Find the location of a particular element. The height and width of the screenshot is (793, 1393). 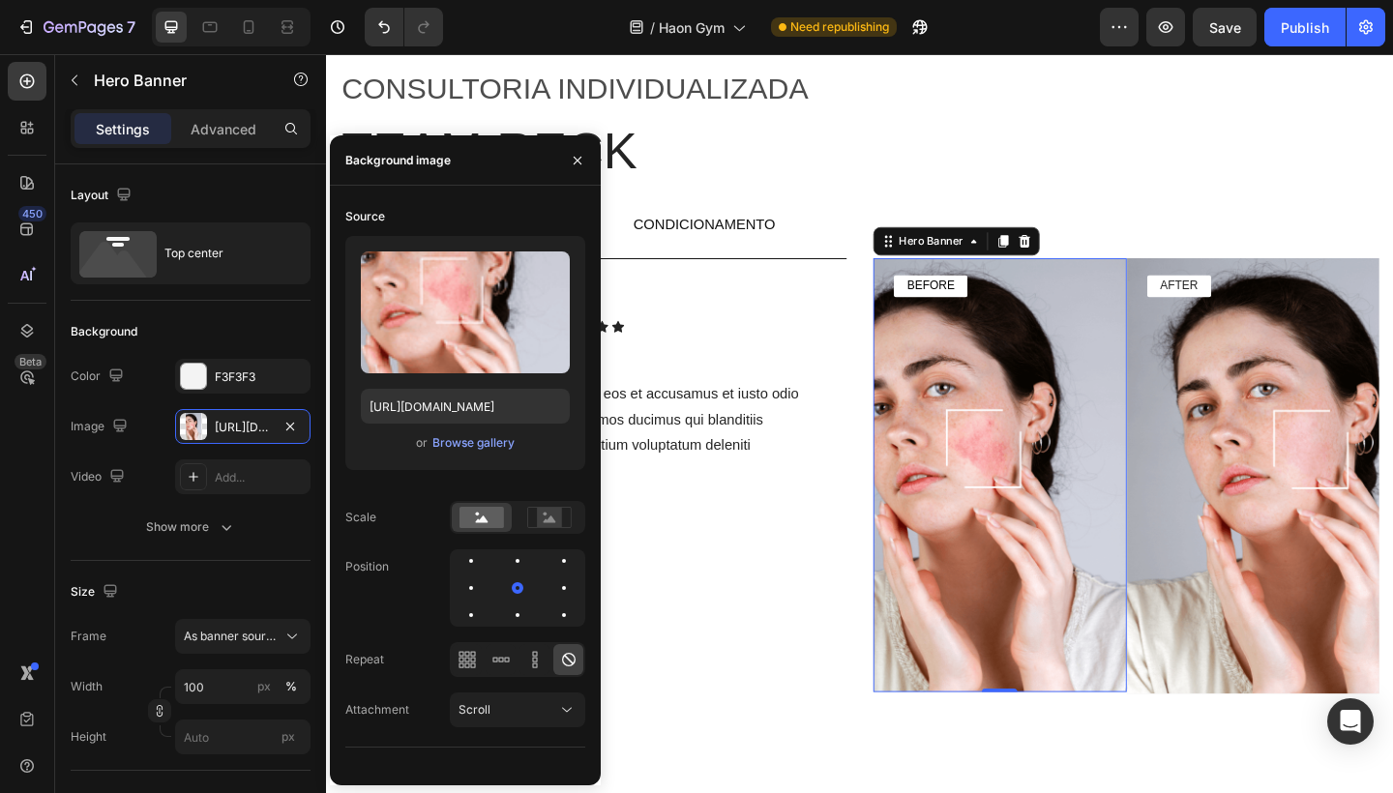

p: “At vero eos et accusamus et iusto odio dignissimos ducimus qui blanditiis praesentium voluptatum... is located at coordinates (404, 399).